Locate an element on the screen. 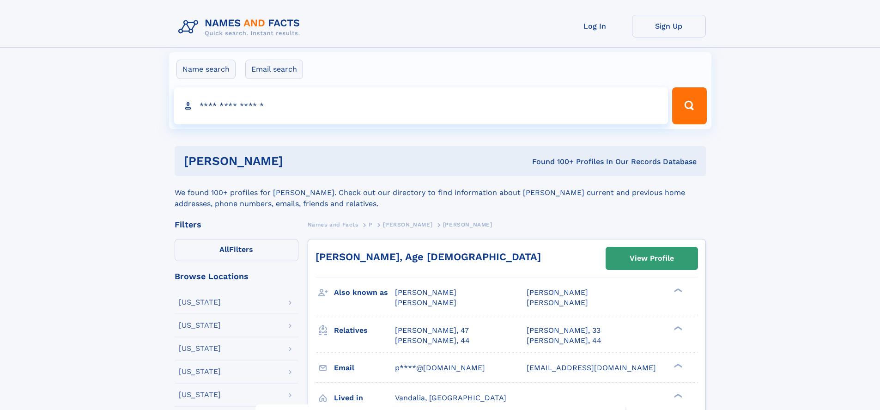  input: search input is located at coordinates (421, 106).